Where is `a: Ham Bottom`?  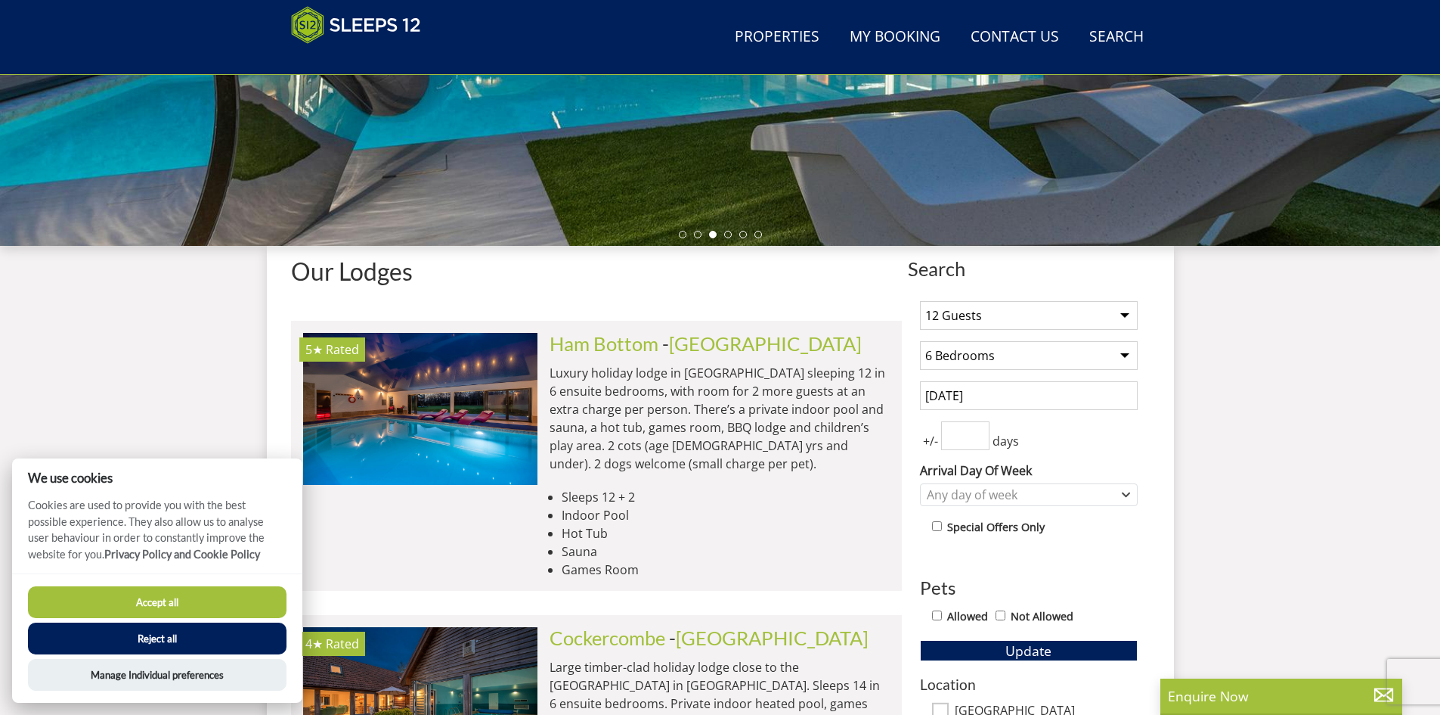 a: Ham Bottom is located at coordinates (604, 343).